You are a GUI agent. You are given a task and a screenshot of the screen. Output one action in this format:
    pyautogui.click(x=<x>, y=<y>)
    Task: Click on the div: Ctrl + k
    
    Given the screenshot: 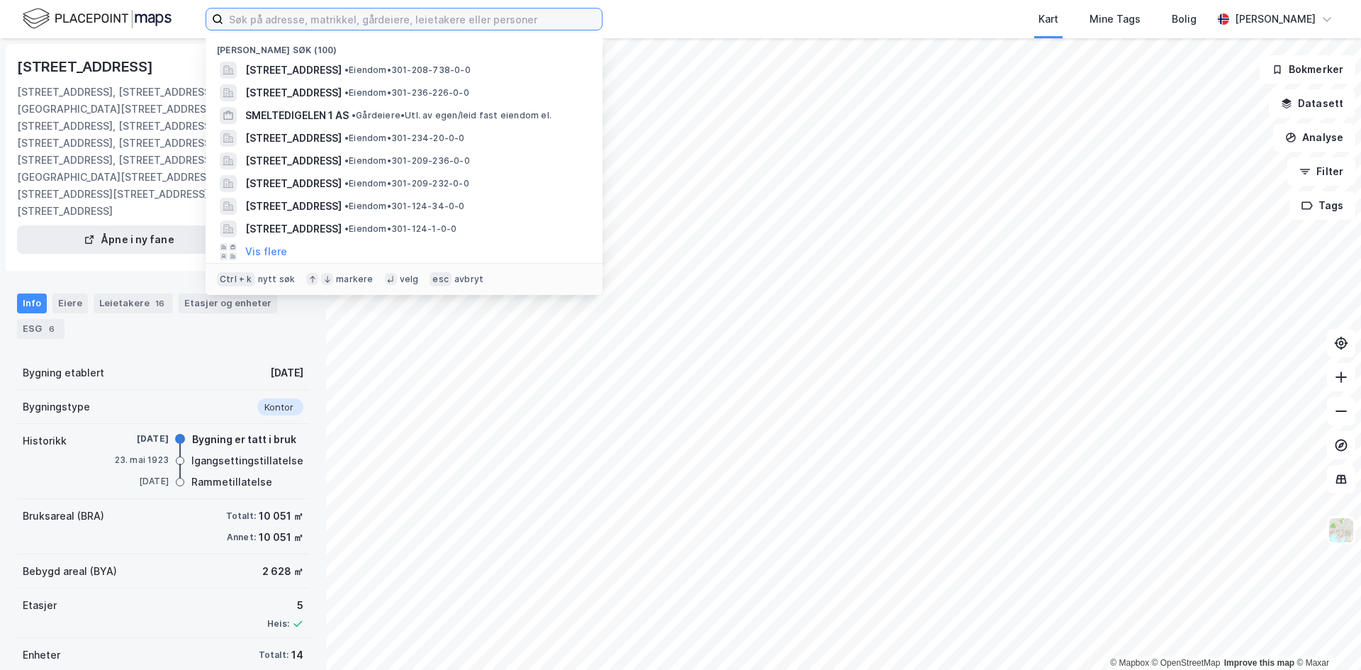 What is the action you would take?
    pyautogui.click(x=236, y=279)
    